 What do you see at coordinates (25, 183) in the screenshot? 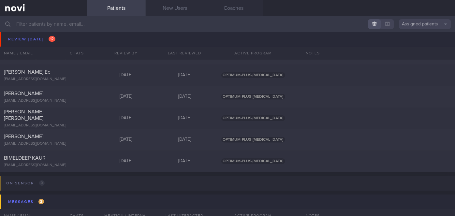
I see `div: On sensor` at bounding box center [25, 183].